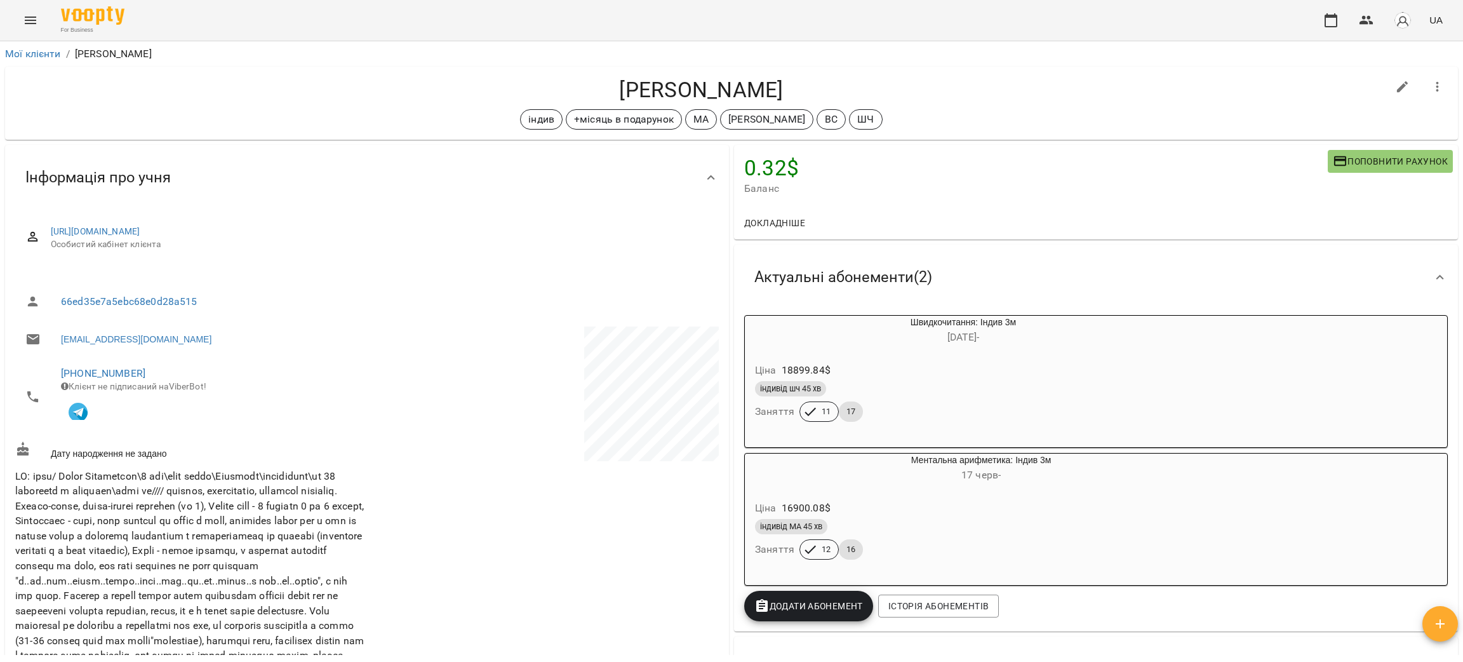 The height and width of the screenshot is (662, 1463). Describe the element at coordinates (30, 20) in the screenshot. I see `button: Menu` at that location.